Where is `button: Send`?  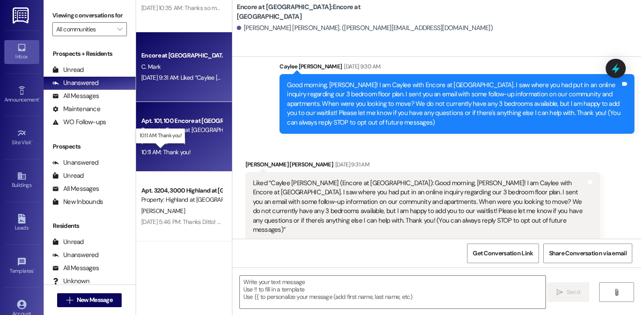
button: Send is located at coordinates (568, 292).